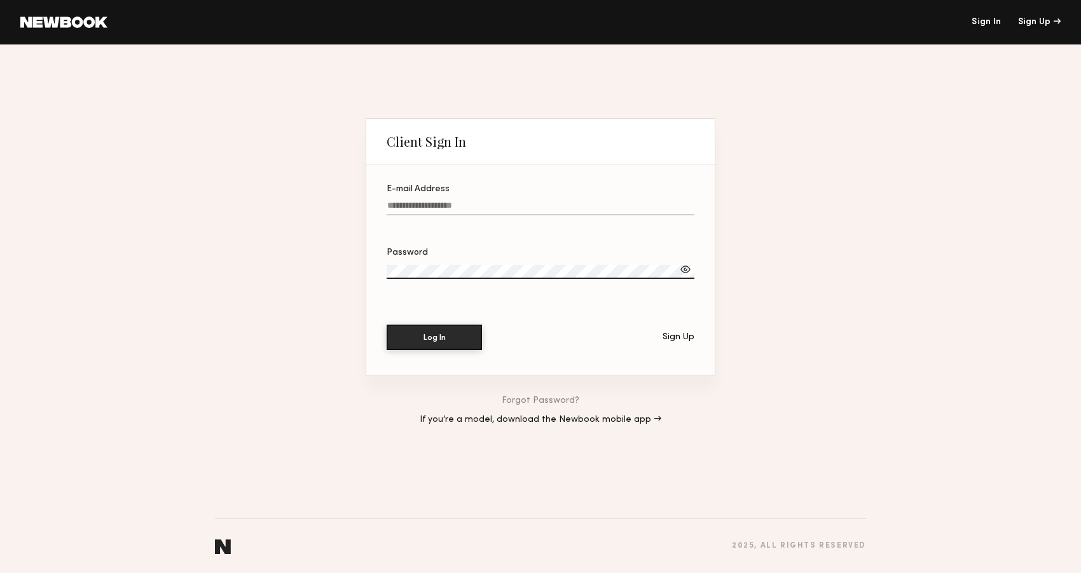  Describe the element at coordinates (798, 546) in the screenshot. I see `div: 2025 , all rights reserved` at that location.